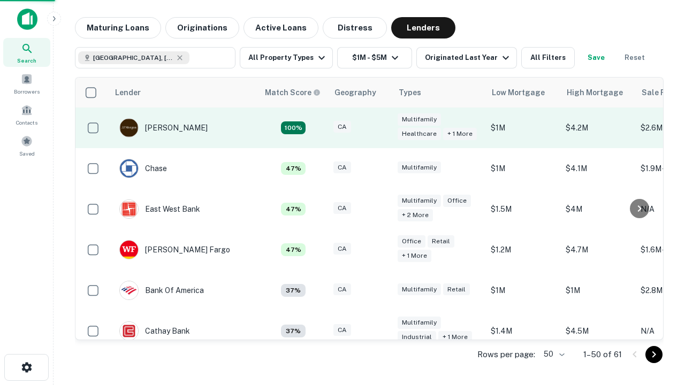  What do you see at coordinates (27, 114) in the screenshot?
I see `a: Contacts` at bounding box center [27, 114].